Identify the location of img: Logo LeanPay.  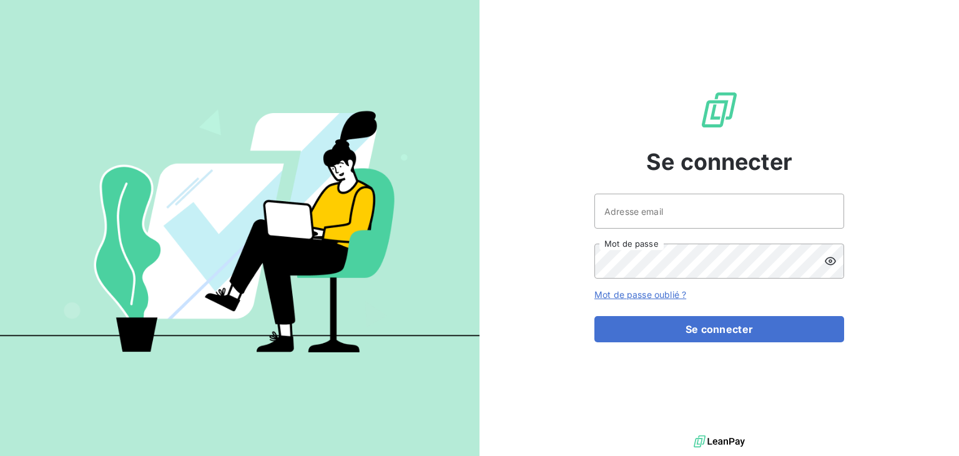
(720, 110).